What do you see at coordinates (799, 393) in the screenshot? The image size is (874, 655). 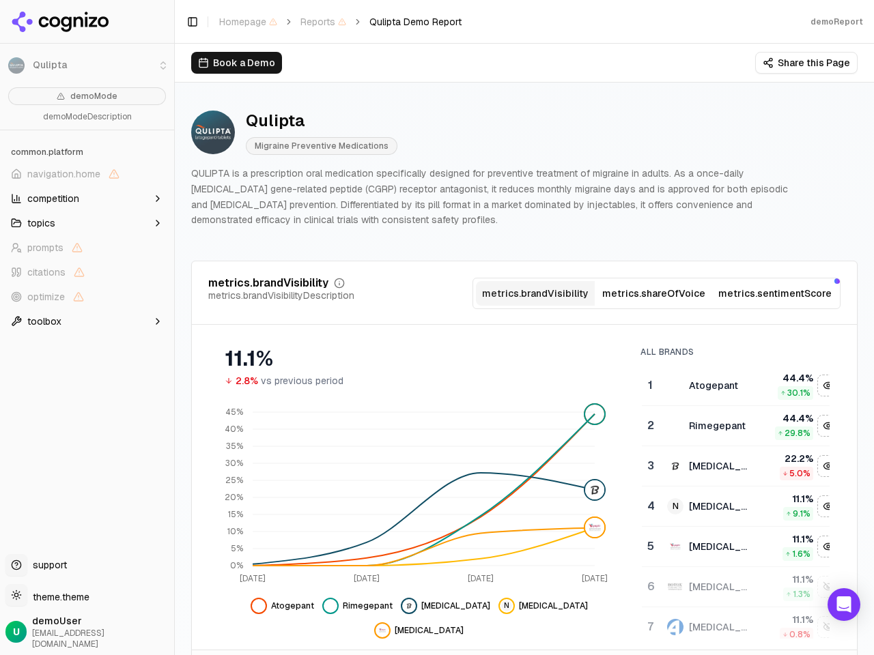 I see `span: 30.1 %` at bounding box center [799, 393].